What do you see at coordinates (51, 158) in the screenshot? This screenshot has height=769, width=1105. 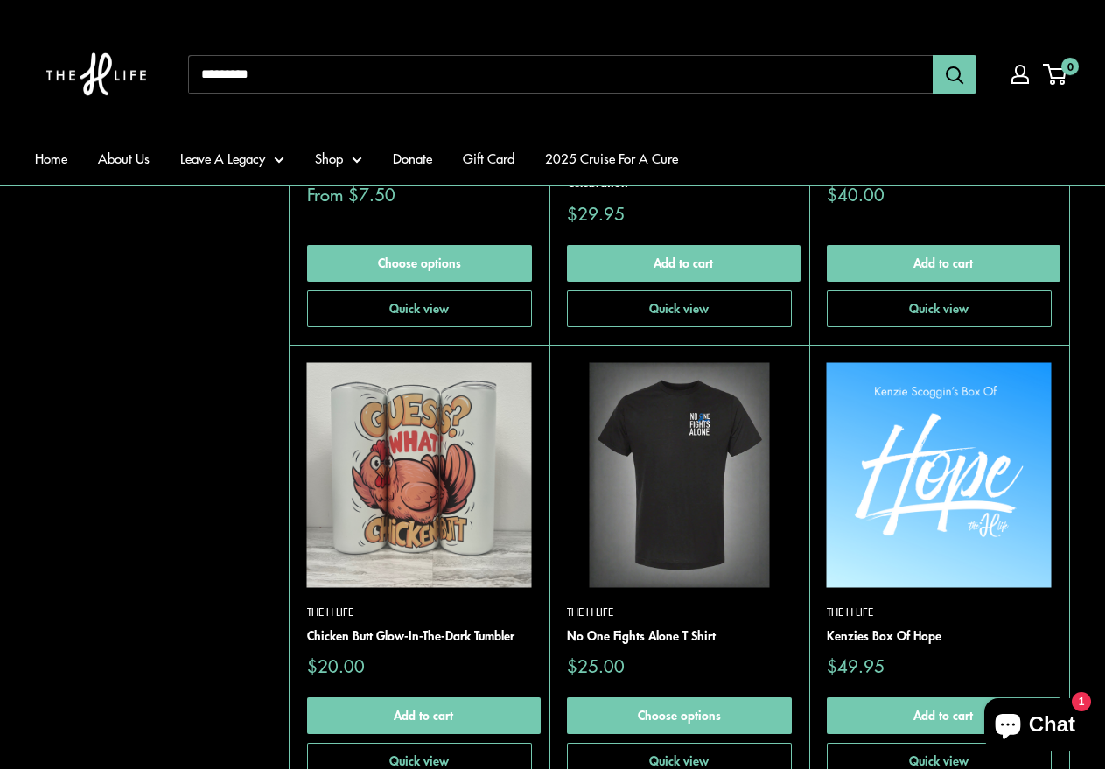 I see `a: Home` at bounding box center [51, 158].